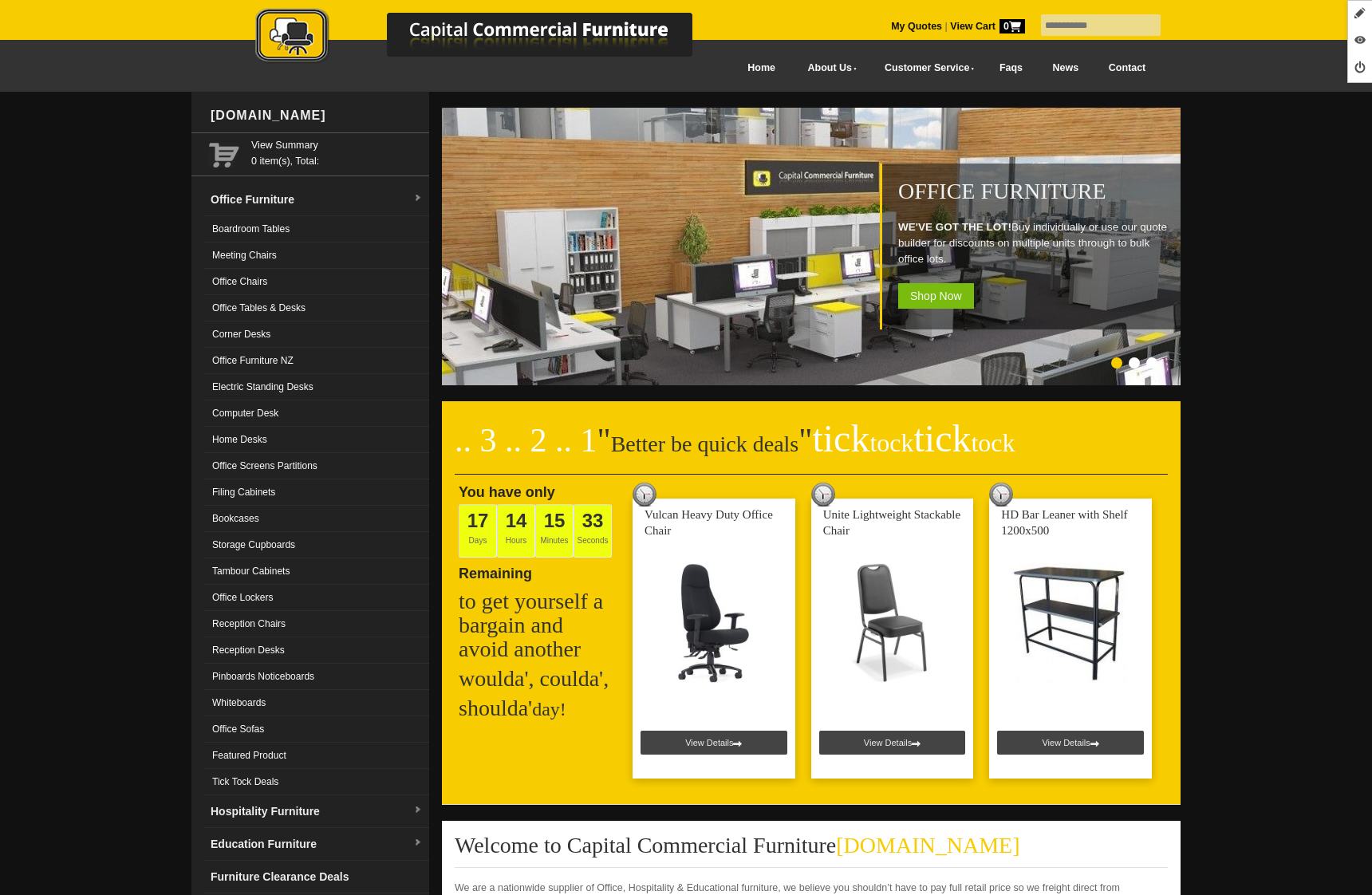 The width and height of the screenshot is (1372, 895). I want to click on a: Education Furnituredropdown, so click(316, 843).